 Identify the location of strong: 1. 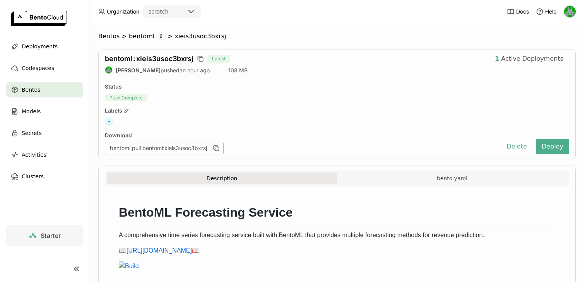
(497, 59).